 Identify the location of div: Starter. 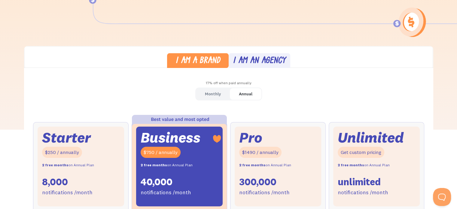
(66, 137).